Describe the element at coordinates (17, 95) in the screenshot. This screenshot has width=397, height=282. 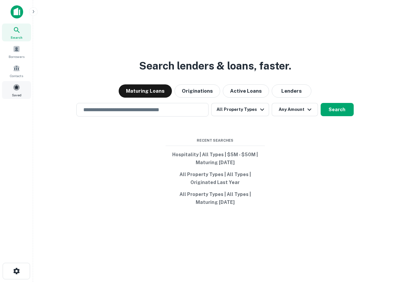
I see `span: Saved` at that location.